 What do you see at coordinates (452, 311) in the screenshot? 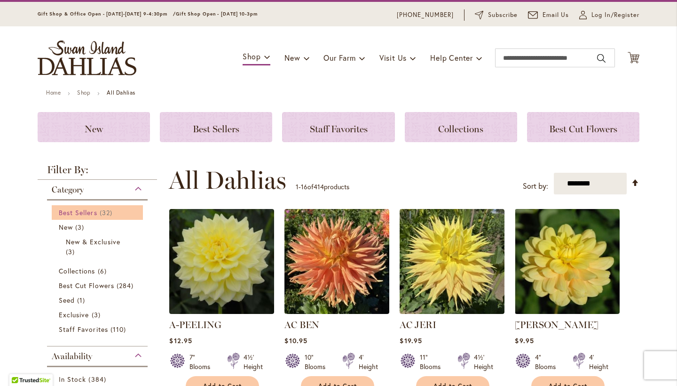
I see `a: AC Jeri` at bounding box center [452, 311].